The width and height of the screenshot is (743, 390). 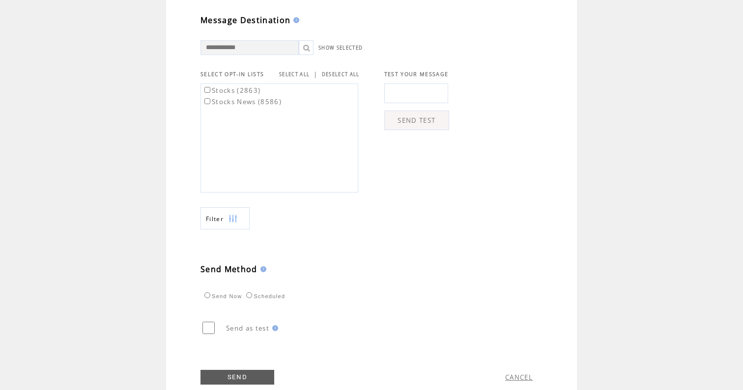 What do you see at coordinates (232, 74) in the screenshot?
I see `span: SELECT OPT-IN LISTS` at bounding box center [232, 74].